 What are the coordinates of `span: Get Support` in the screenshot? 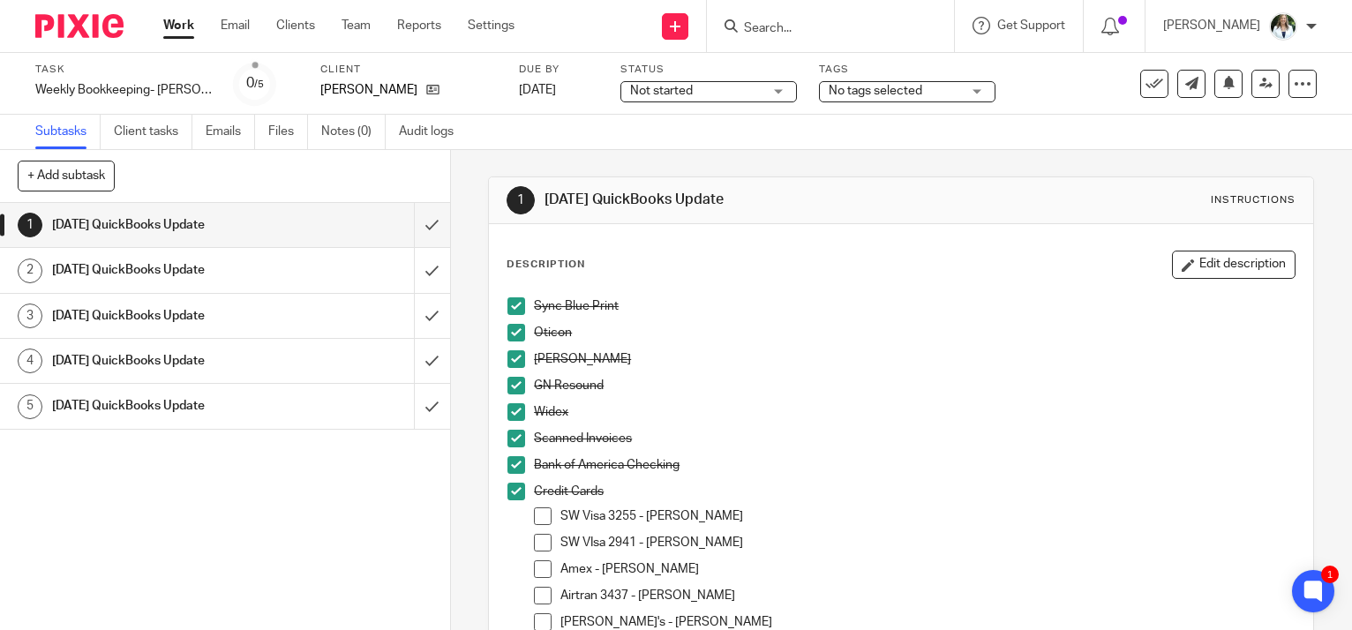 It's located at (1030, 26).